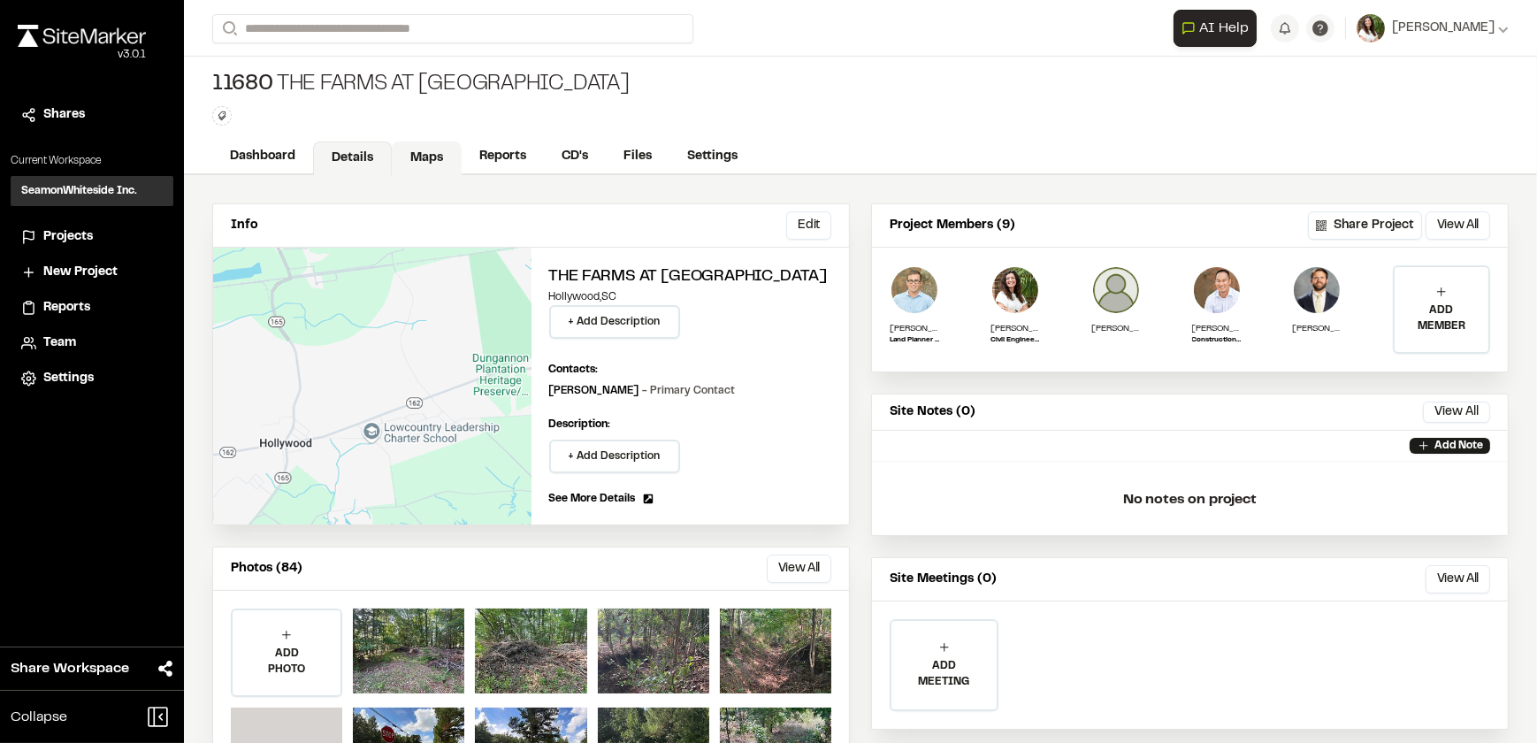  What do you see at coordinates (242, 85) in the screenshot?
I see `span: 11680` at bounding box center [242, 85].